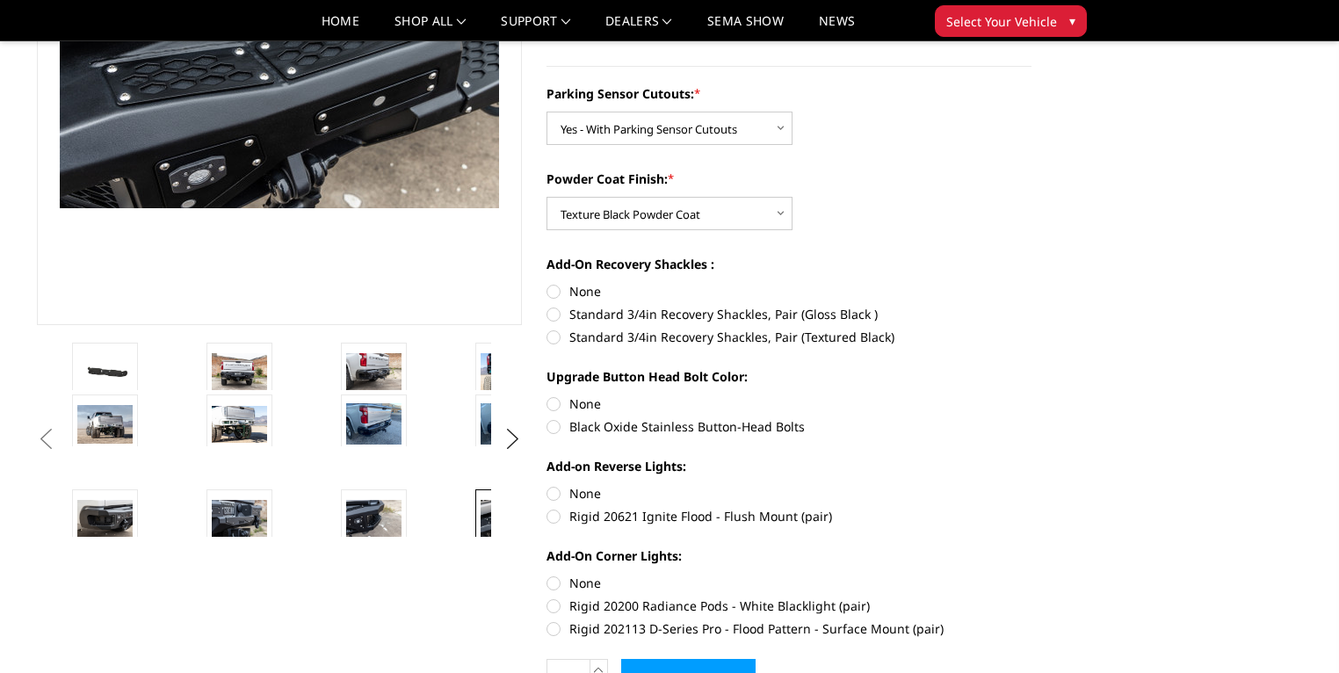 Image resolution: width=1339 pixels, height=673 pixels. I want to click on a: shop all, so click(430, 27).